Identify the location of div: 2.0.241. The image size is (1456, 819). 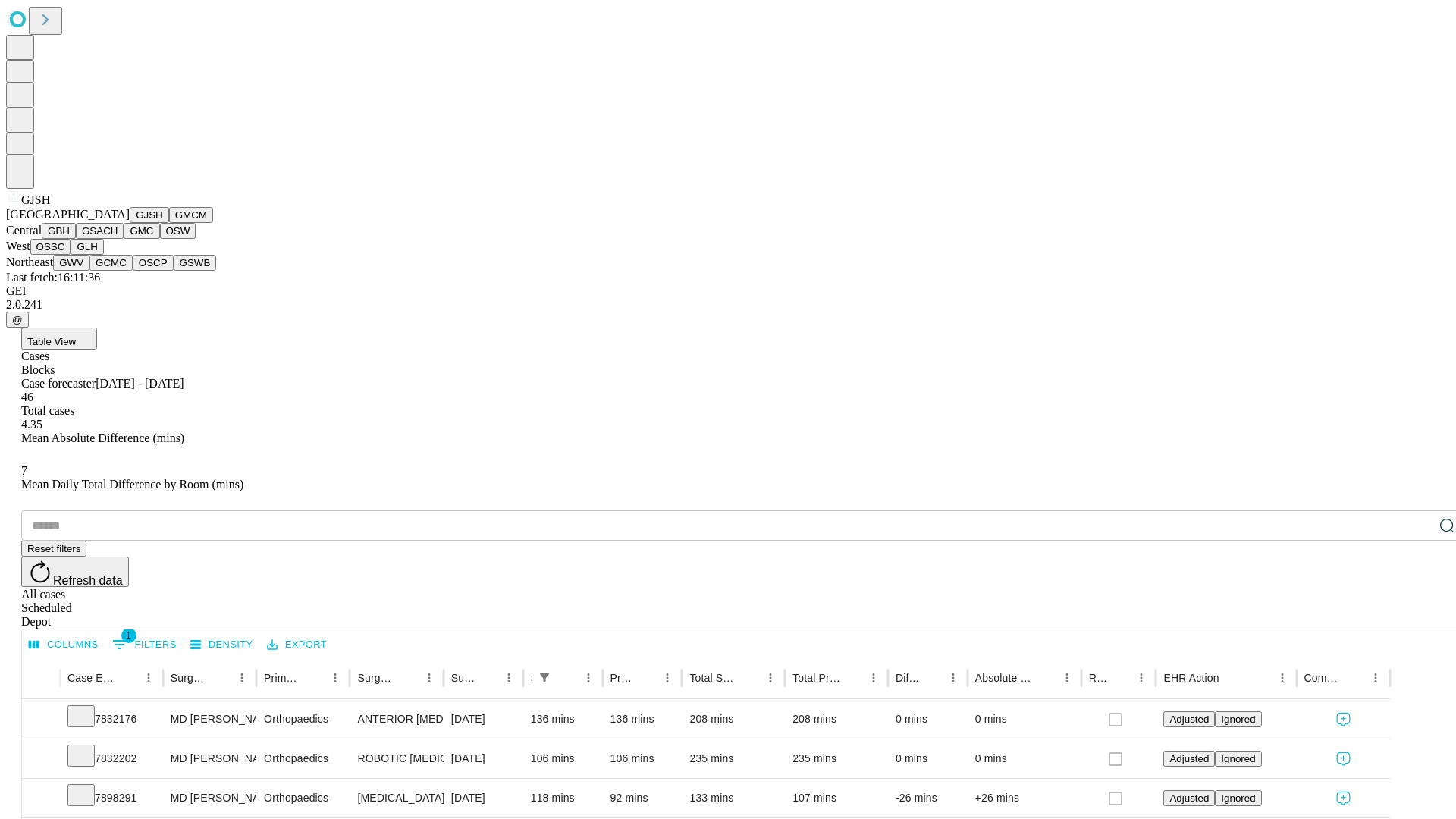
(728, 305).